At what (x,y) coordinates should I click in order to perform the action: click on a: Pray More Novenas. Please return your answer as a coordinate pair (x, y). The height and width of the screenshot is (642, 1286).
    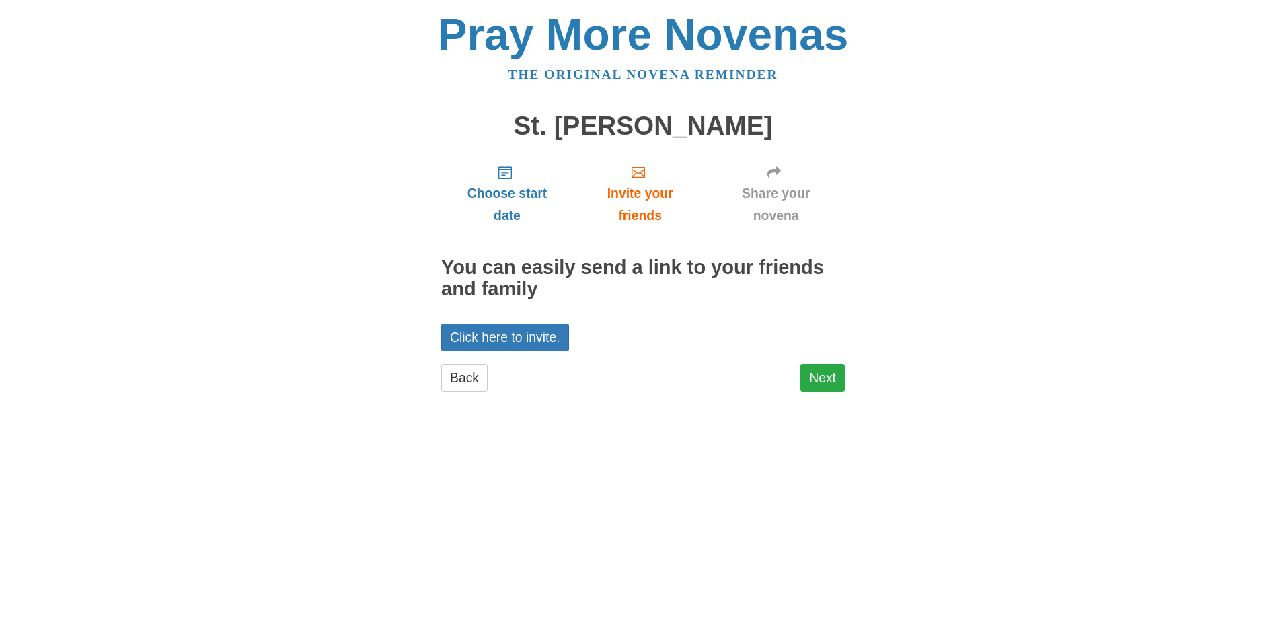
    Looking at the image, I should click on (643, 34).